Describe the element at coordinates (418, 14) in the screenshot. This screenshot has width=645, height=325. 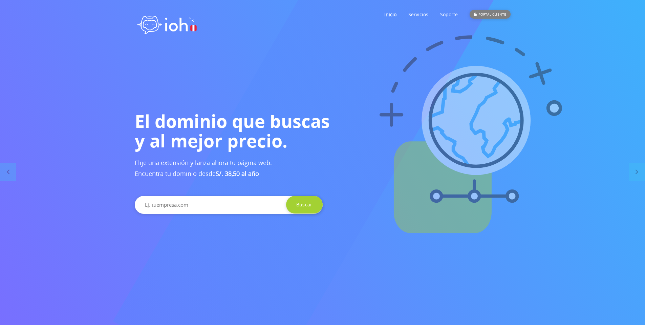
I see `a: Servicios` at that location.